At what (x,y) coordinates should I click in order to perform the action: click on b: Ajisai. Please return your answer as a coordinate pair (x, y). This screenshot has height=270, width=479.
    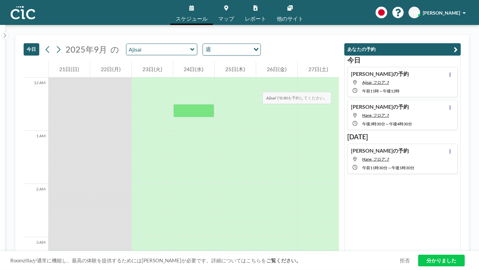
    Looking at the image, I should click on (271, 98).